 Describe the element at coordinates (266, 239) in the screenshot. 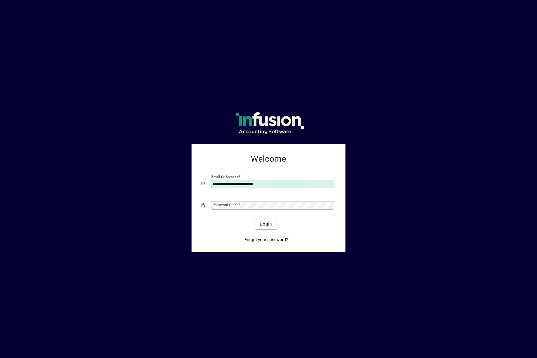

I see `a: Forgot your password?` at that location.